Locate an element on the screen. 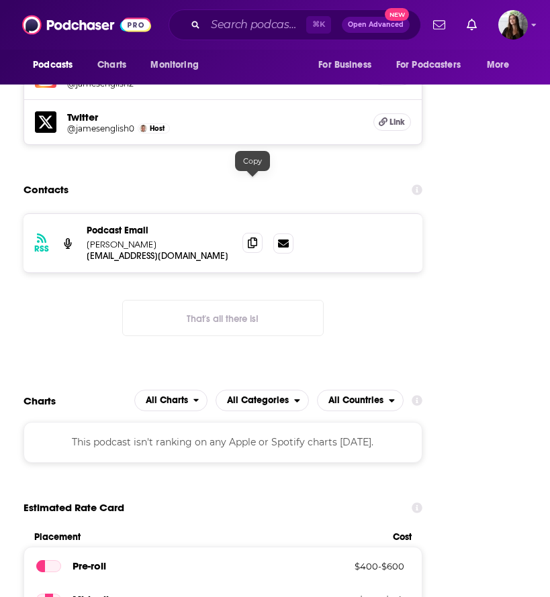 The image size is (550, 597). a: James English is located at coordinates (143, 128).